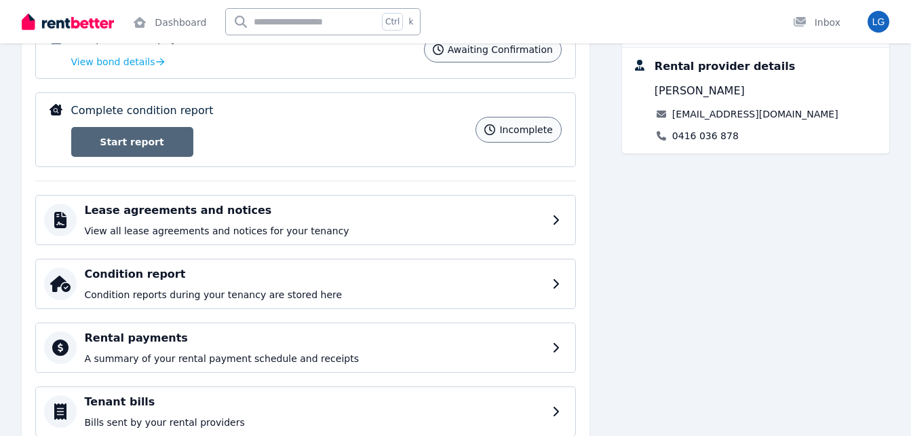 Image resolution: width=911 pixels, height=436 pixels. What do you see at coordinates (314, 231) in the screenshot?
I see `p: View all lease agreements and notices for your tenancy` at bounding box center [314, 231].